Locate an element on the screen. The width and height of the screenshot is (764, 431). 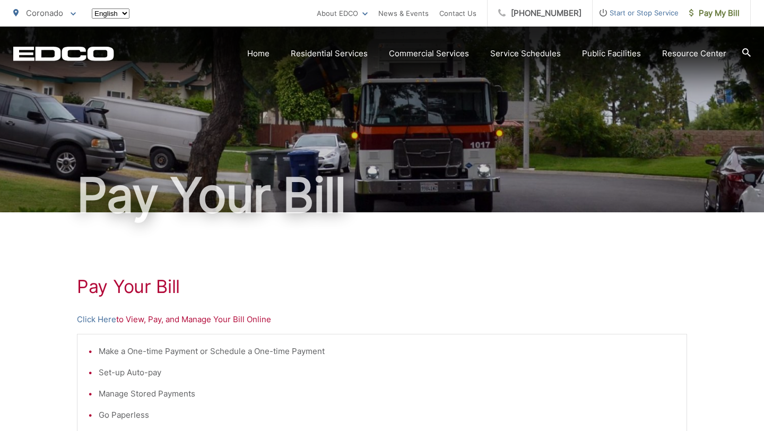
a: Resource Center is located at coordinates (694, 54).